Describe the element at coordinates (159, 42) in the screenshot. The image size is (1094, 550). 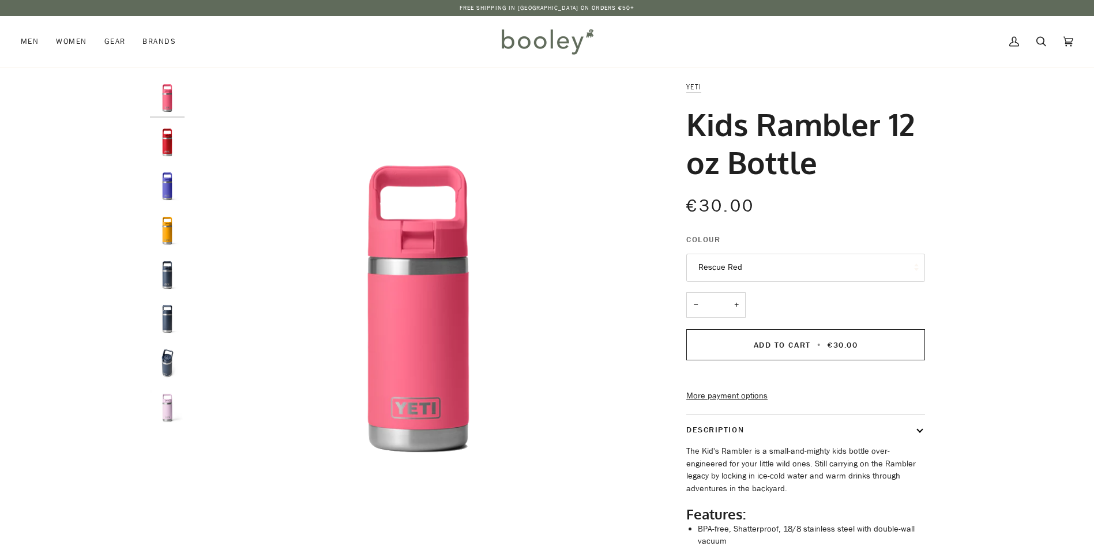
I see `a: Brands` at that location.